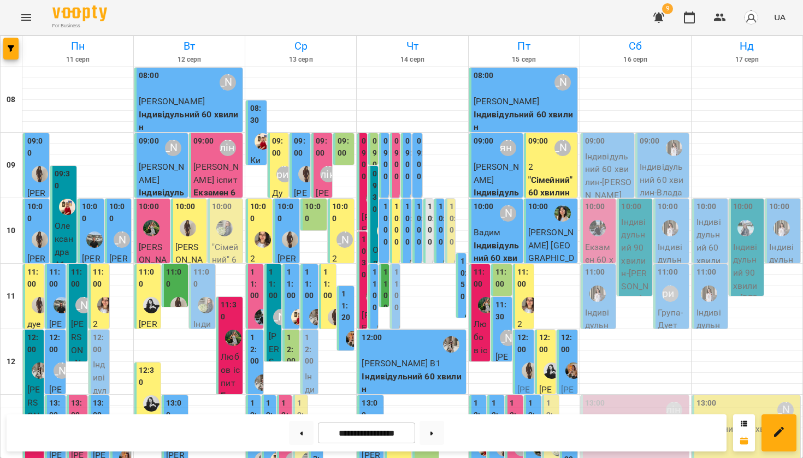  Describe the element at coordinates (78, 46) in the screenshot. I see `h6: Пн` at that location.